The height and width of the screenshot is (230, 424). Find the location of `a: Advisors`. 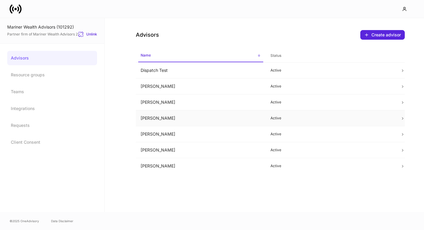

a: Advisors is located at coordinates (52, 58).